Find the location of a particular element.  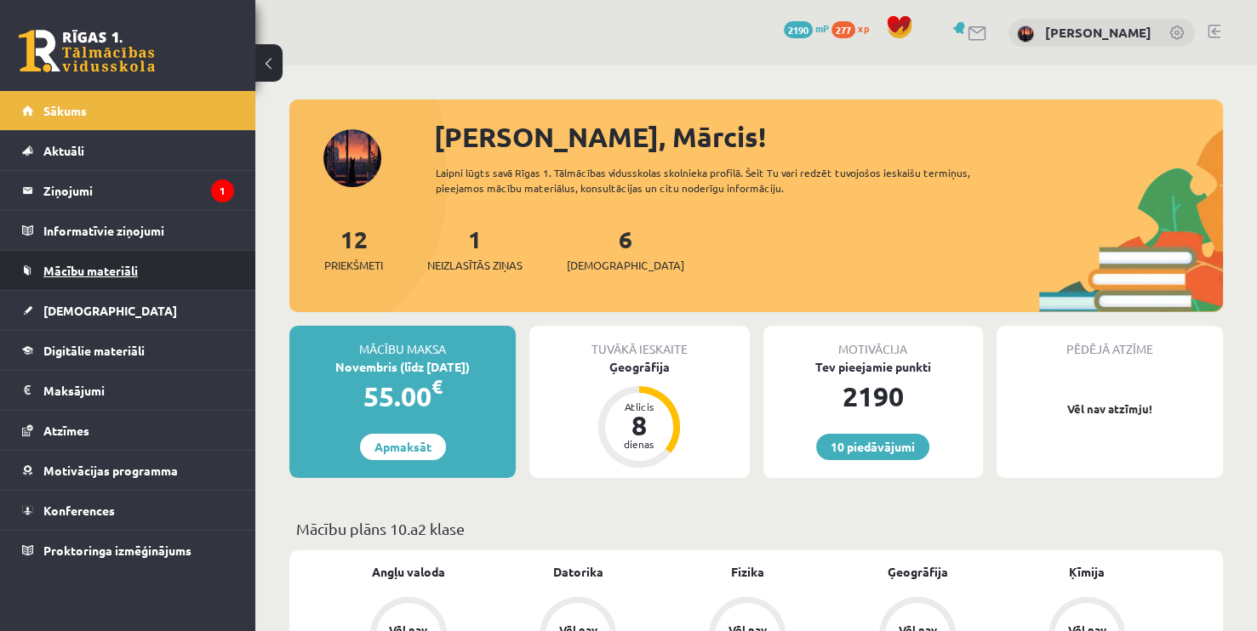

div: Mācību maksa is located at coordinates (402, 342).